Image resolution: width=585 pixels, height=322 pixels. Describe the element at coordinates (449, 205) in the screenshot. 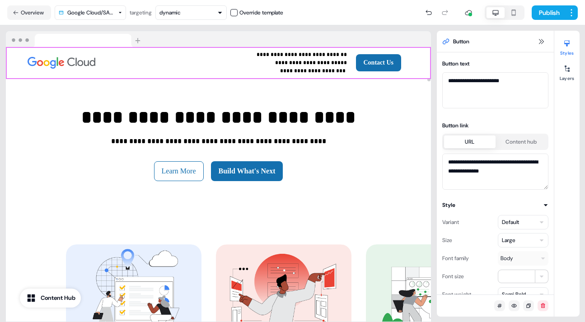

I see `div: Style` at that location.